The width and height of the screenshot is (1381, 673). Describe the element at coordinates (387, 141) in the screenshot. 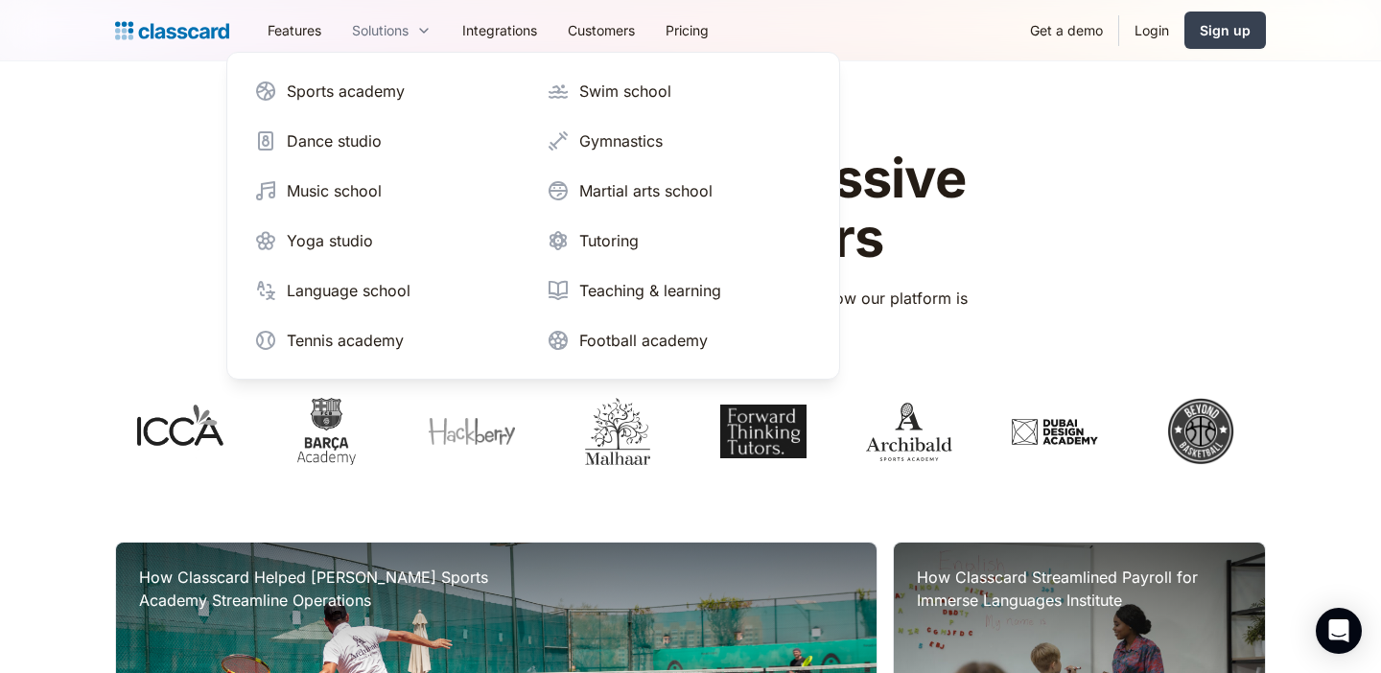

I see `a: Dance studio` at that location.